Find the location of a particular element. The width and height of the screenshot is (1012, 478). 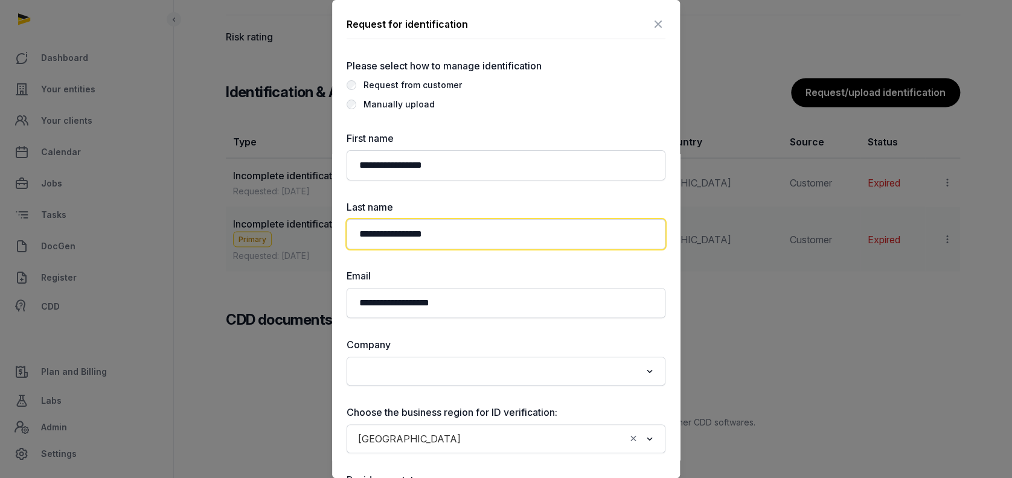

button: Clear Selected is located at coordinates (633, 439).